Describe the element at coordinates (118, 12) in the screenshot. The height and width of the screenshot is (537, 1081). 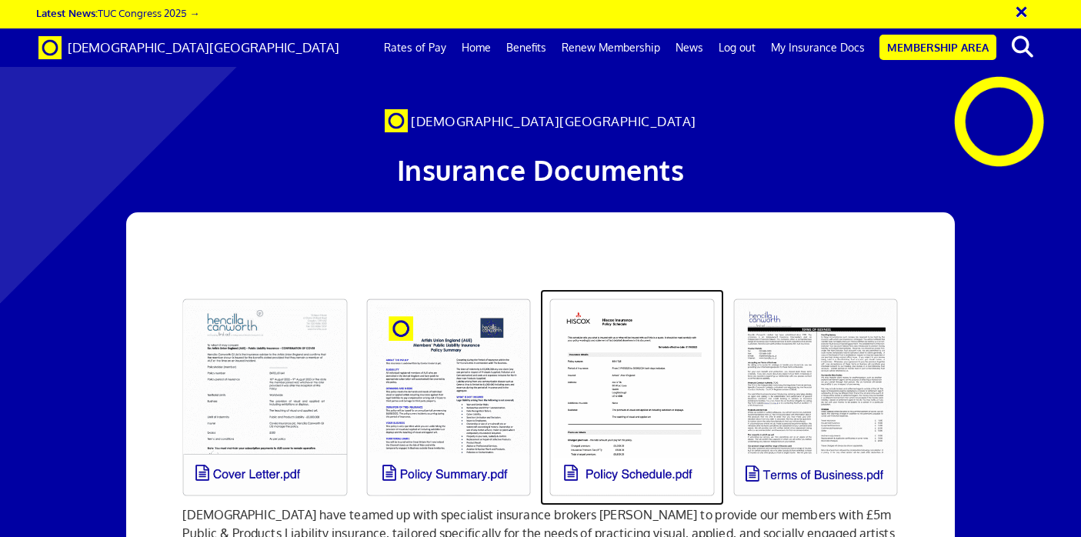
I see `a: Latest News:TUC Congress 2025 →` at that location.